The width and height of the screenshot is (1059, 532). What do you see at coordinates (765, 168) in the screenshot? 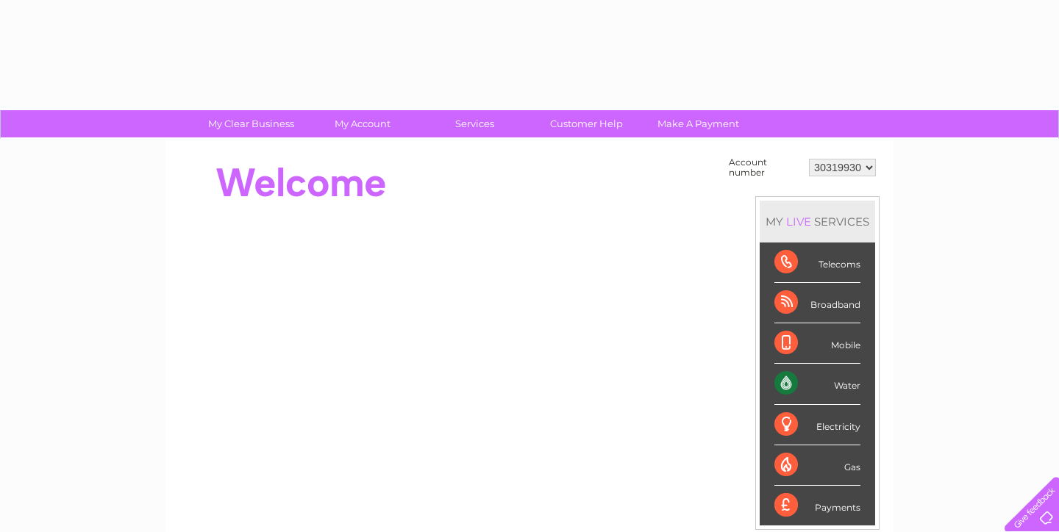
I see `td: Account number` at bounding box center [765, 168].